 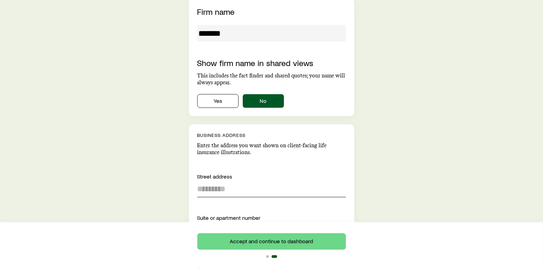 What do you see at coordinates (272, 222) in the screenshot?
I see `div: Suite or apartment number` at bounding box center [272, 222].